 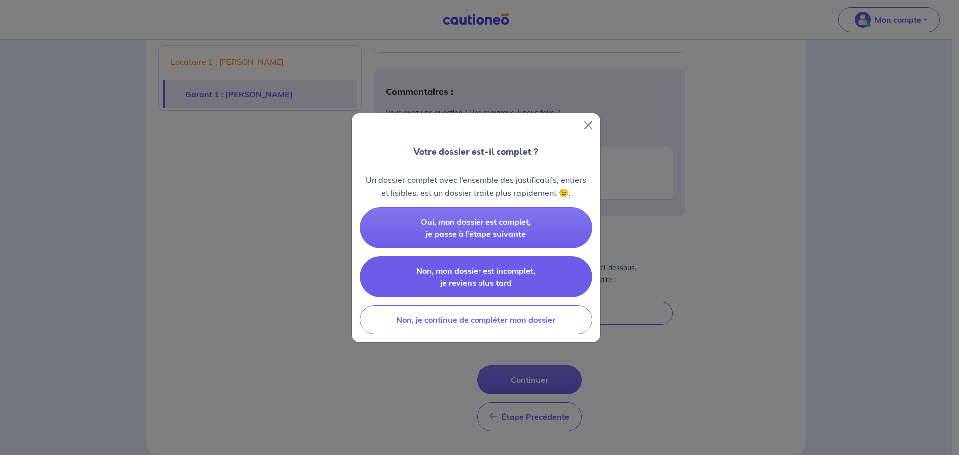 What do you see at coordinates (588, 125) in the screenshot?
I see `button: Close` at bounding box center [588, 125].